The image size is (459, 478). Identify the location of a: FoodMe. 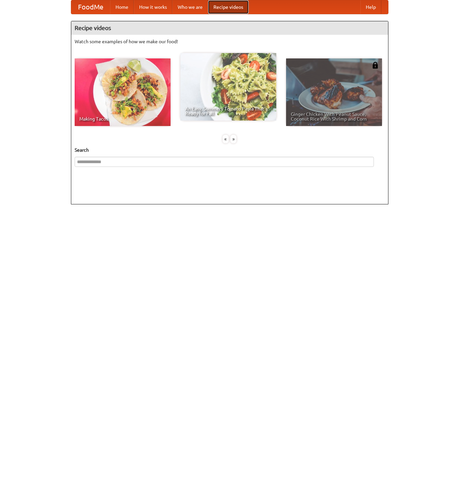
(91, 7).